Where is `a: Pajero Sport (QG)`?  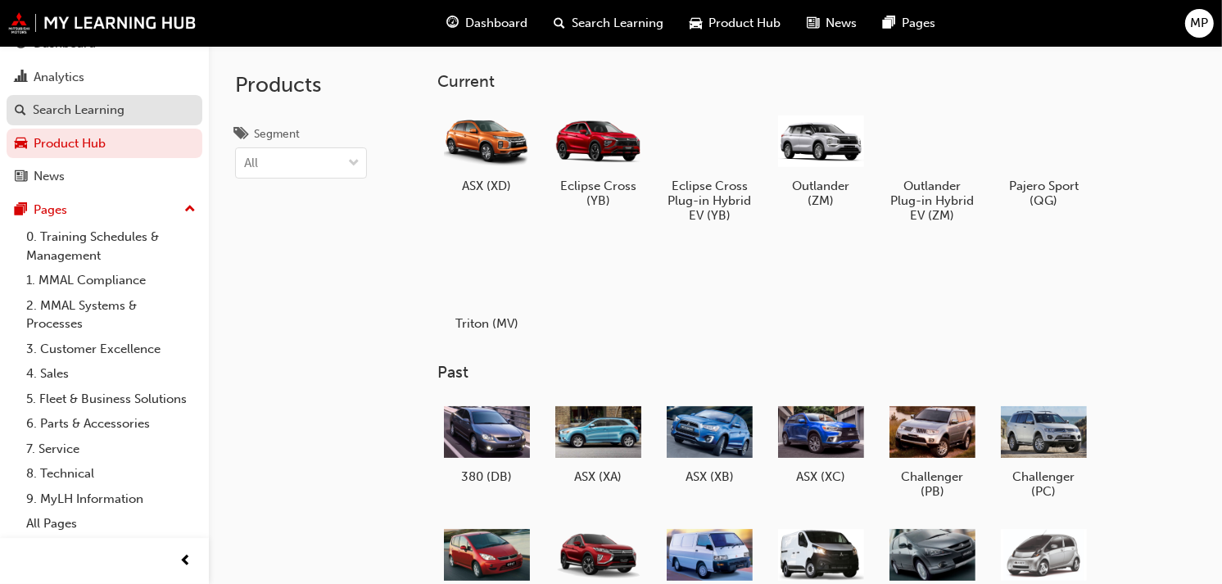 a: Pajero Sport (QG) is located at coordinates (1044, 159).